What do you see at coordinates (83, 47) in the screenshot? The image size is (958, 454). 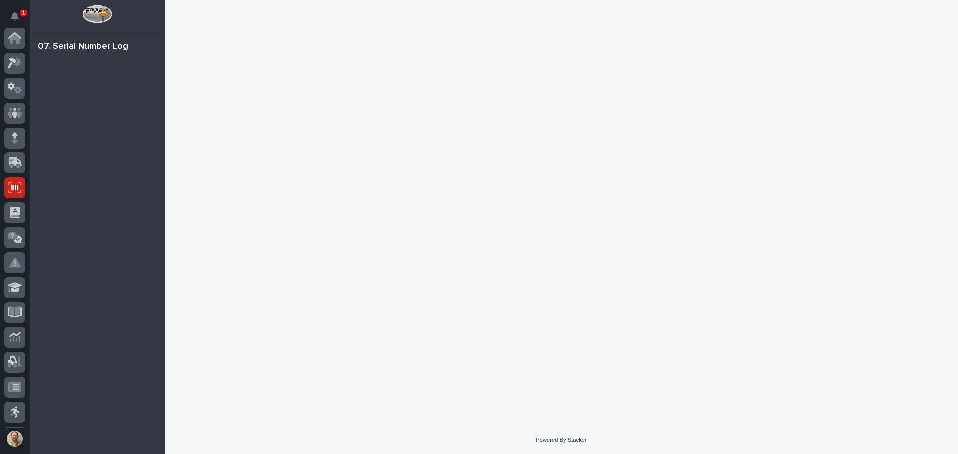 I see `div: 07. Serial Number Log` at bounding box center [83, 47].